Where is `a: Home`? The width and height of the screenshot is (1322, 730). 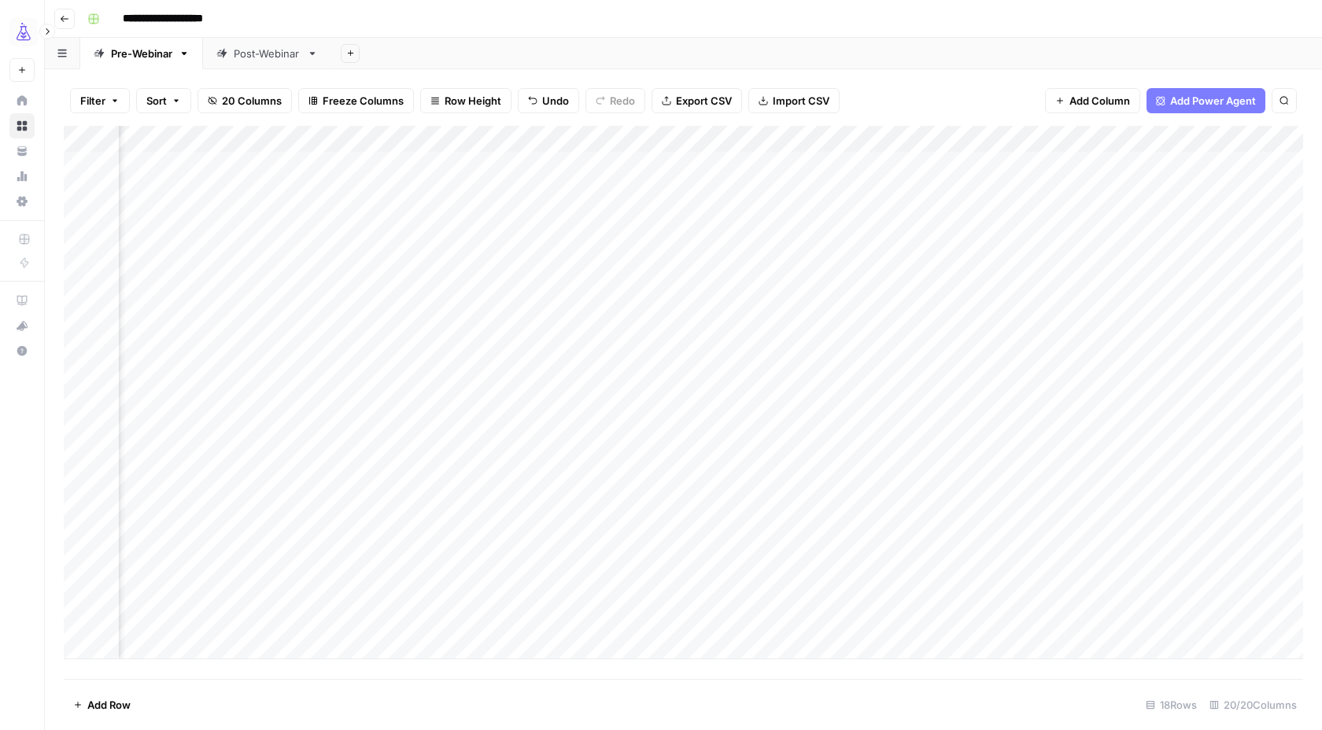
a: Home is located at coordinates (22, 101).